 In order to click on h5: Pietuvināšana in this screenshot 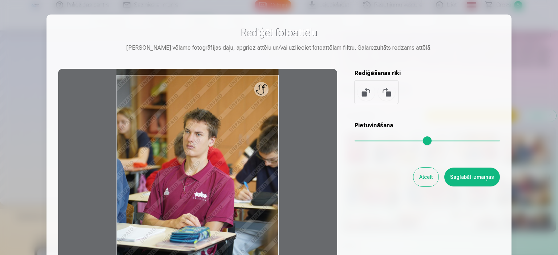, I will do `click(427, 126)`.